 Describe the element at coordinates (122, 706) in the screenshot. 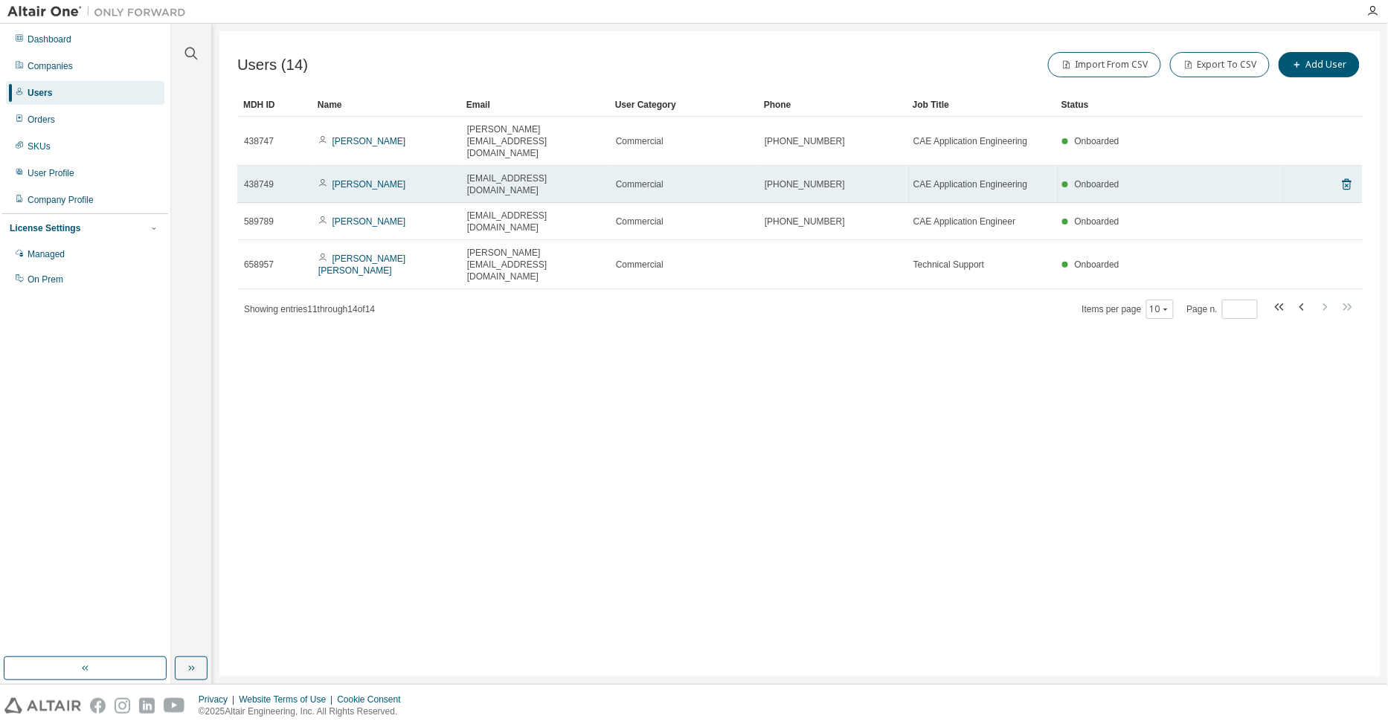

I see `img: instagram.svg` at that location.